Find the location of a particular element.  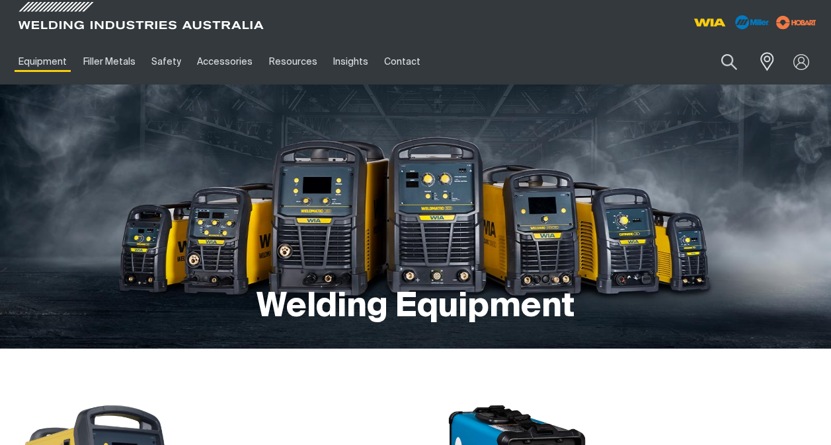

img: miller is located at coordinates (796, 22).